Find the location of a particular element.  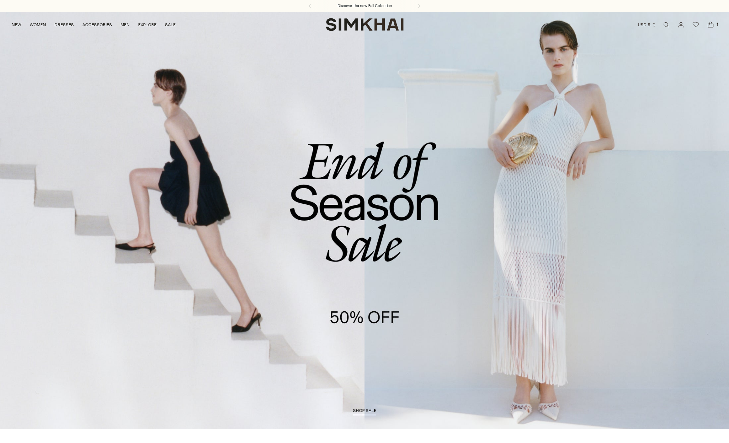

span: shop sale is located at coordinates (365, 411).